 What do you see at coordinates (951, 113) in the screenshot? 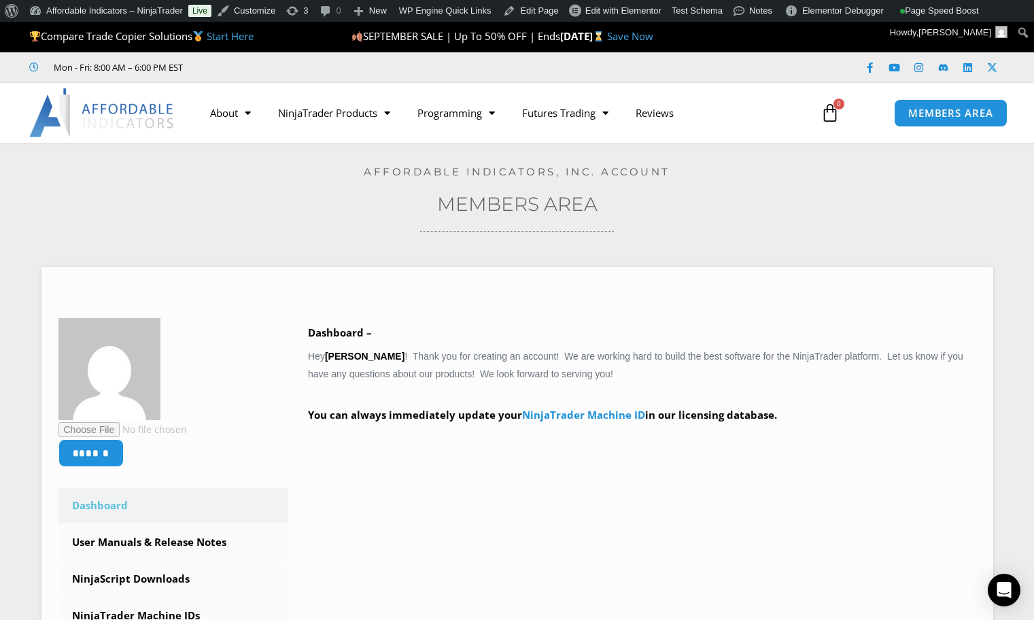
I see `span: MEMBERS AREA` at bounding box center [951, 113].